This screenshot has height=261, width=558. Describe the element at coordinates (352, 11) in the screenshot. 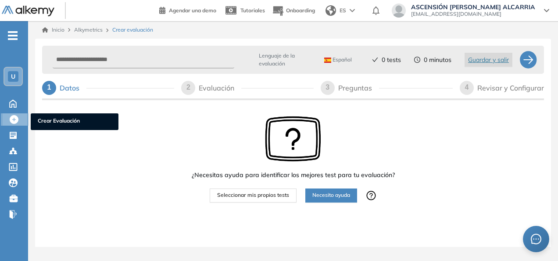

I see `img: arrow` at that location.